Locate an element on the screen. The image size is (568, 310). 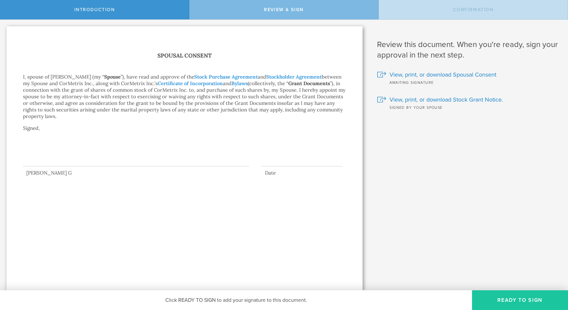
a: Stockholder Agreement is located at coordinates (294, 77).